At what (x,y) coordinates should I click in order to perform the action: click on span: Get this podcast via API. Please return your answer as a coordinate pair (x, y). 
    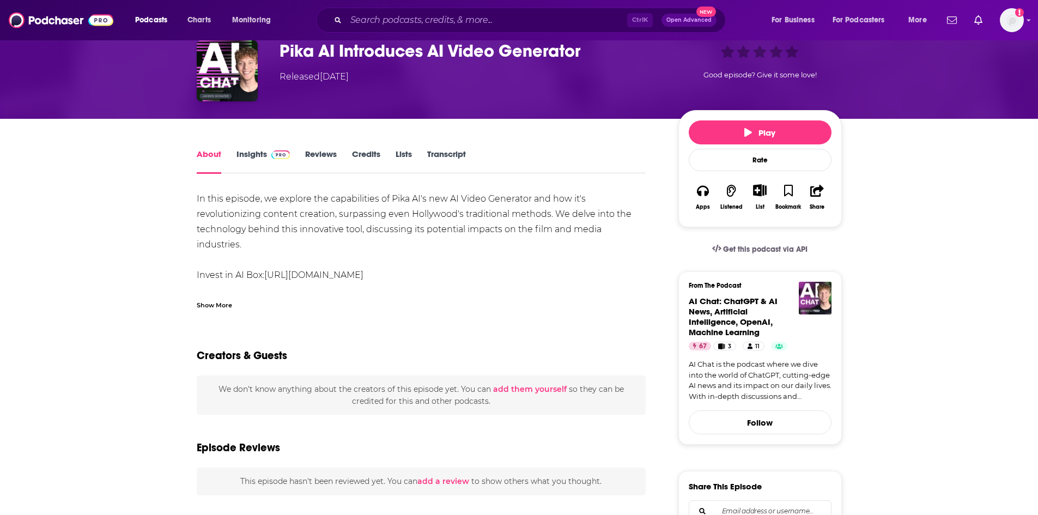
    Looking at the image, I should click on (765, 249).